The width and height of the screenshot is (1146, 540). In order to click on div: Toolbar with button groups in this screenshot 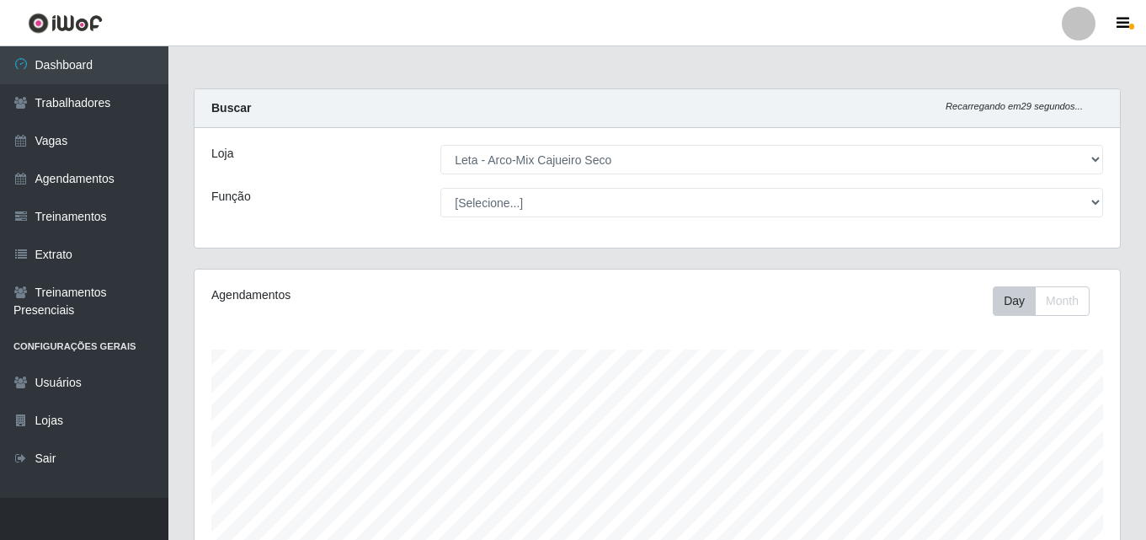, I will do `click(1047, 300)`.